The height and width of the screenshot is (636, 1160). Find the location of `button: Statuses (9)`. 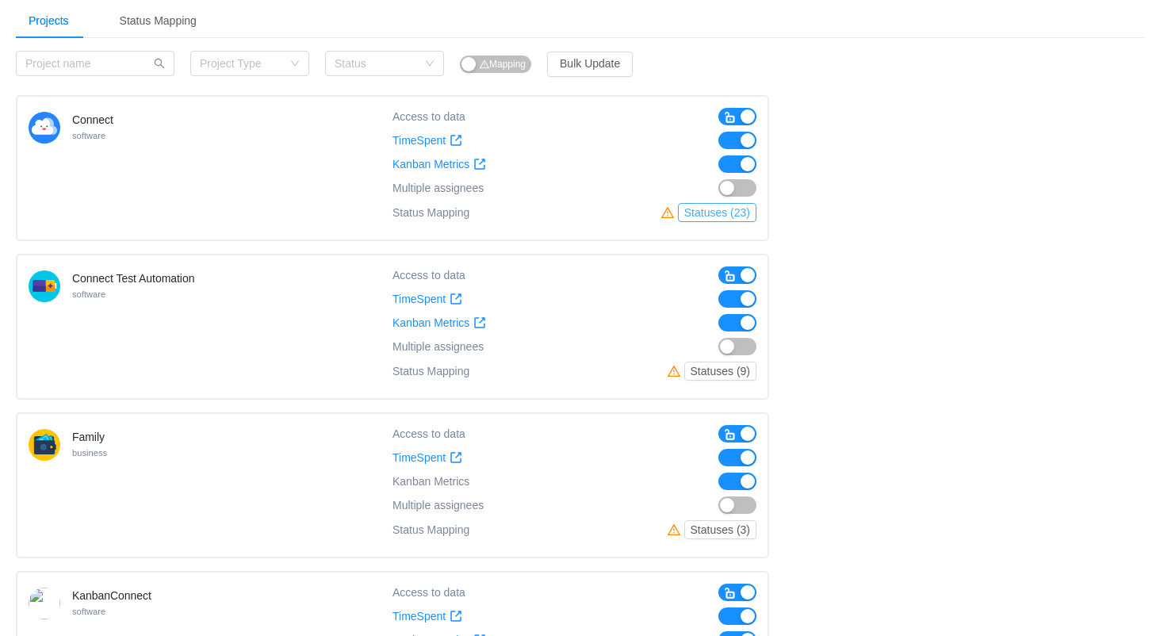

button: Statuses (9) is located at coordinates (720, 371).